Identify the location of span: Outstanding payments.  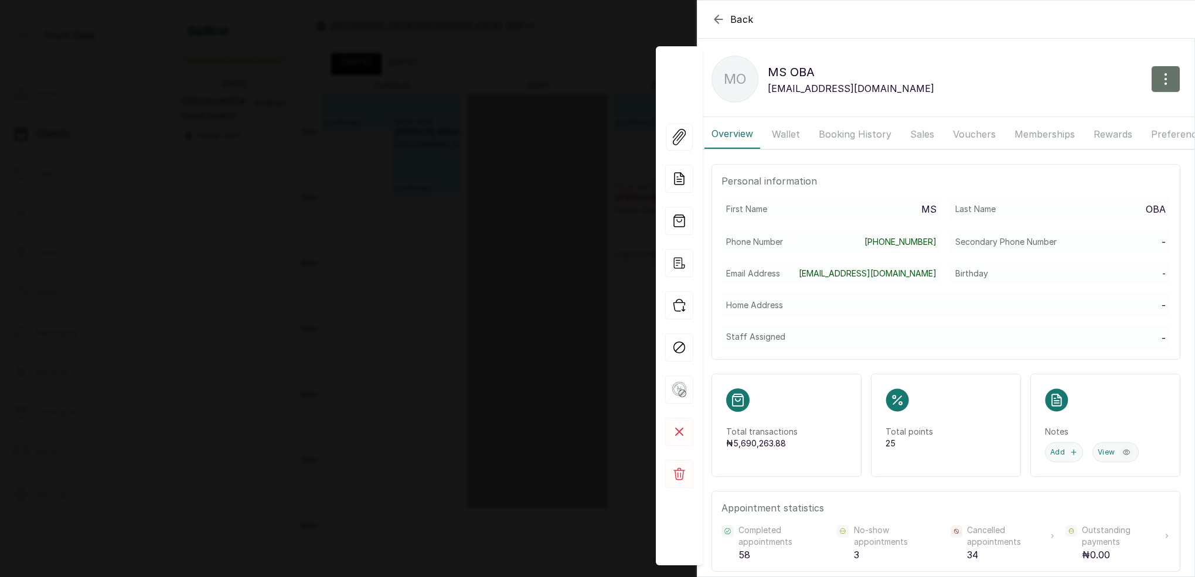
(1120, 536).